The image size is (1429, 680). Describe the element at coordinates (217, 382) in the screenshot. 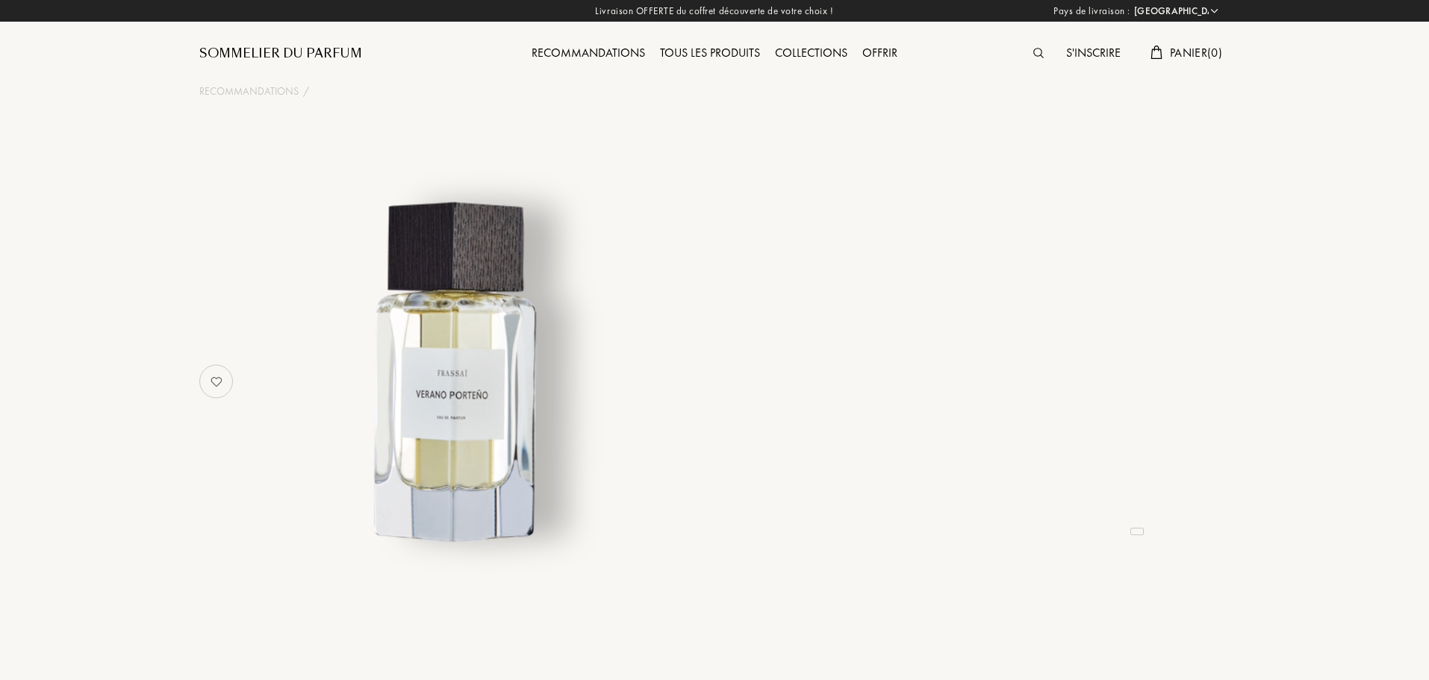

I see `img: no_like_p.png` at that location.